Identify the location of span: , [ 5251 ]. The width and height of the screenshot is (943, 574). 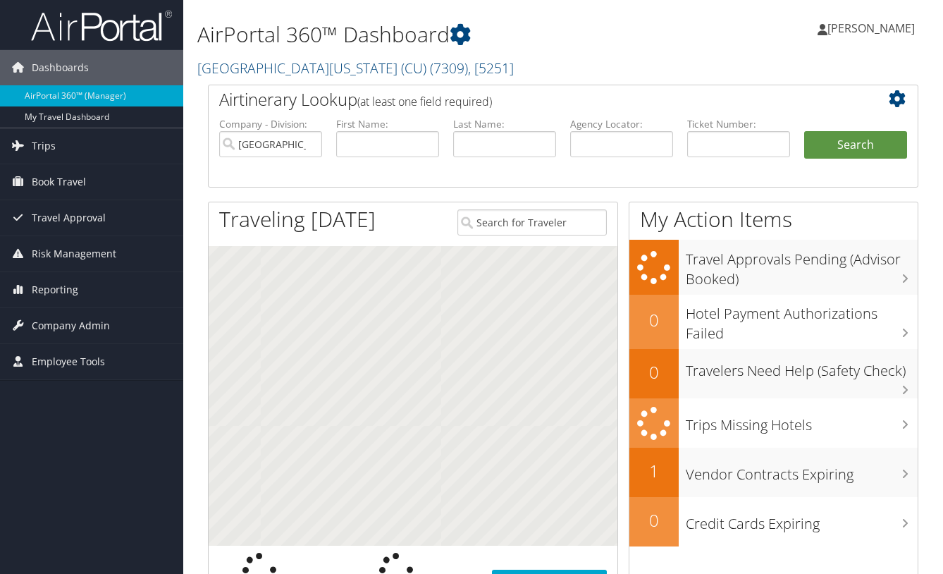
(490, 68).